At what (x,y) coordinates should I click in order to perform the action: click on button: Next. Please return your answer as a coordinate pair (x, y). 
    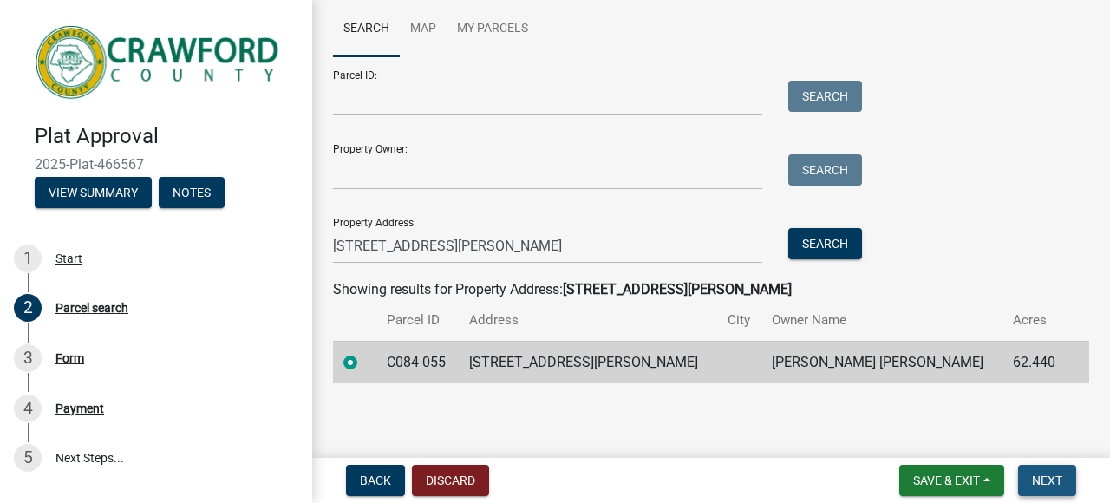
    Looking at the image, I should click on (1047, 481).